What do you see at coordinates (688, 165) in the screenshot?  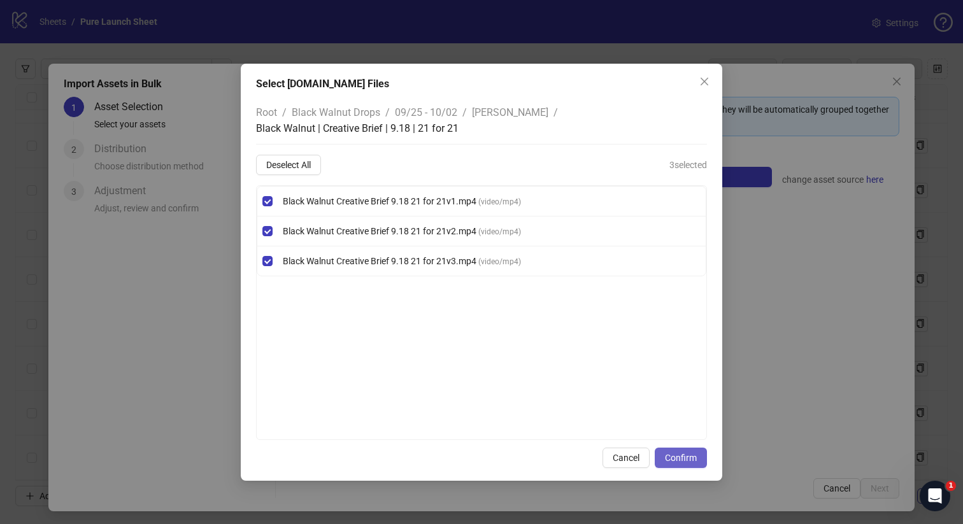 I see `span: 3 selected` at bounding box center [688, 165].